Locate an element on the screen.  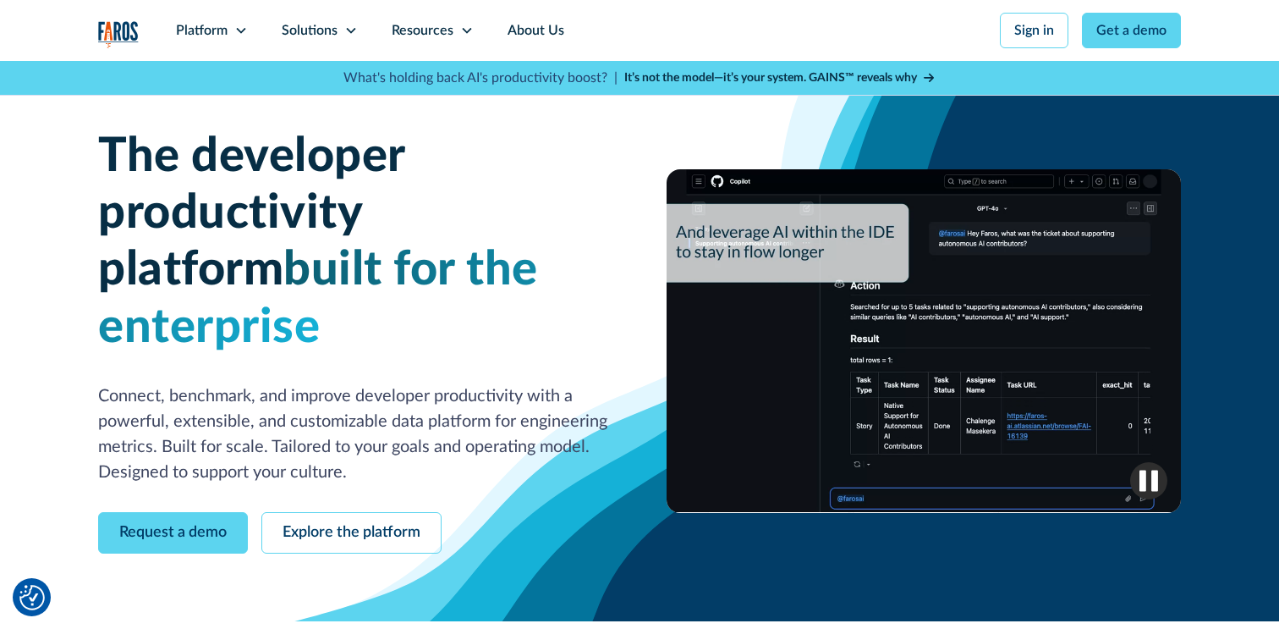
span: built for the enterprise is located at coordinates (318, 298).